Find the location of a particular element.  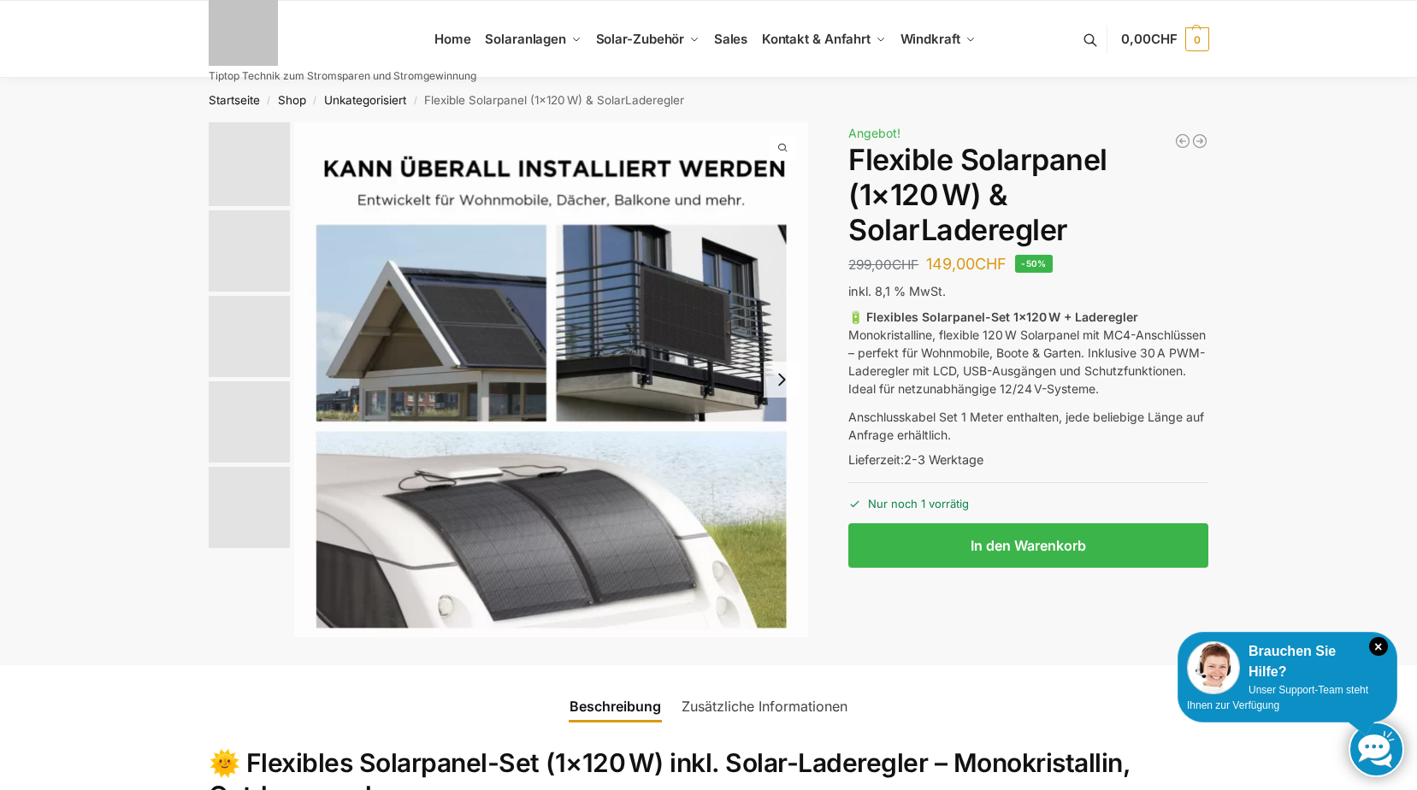

p: Tiptop Technik zum Stromsparen und Stromgewinnung is located at coordinates (342, 76).